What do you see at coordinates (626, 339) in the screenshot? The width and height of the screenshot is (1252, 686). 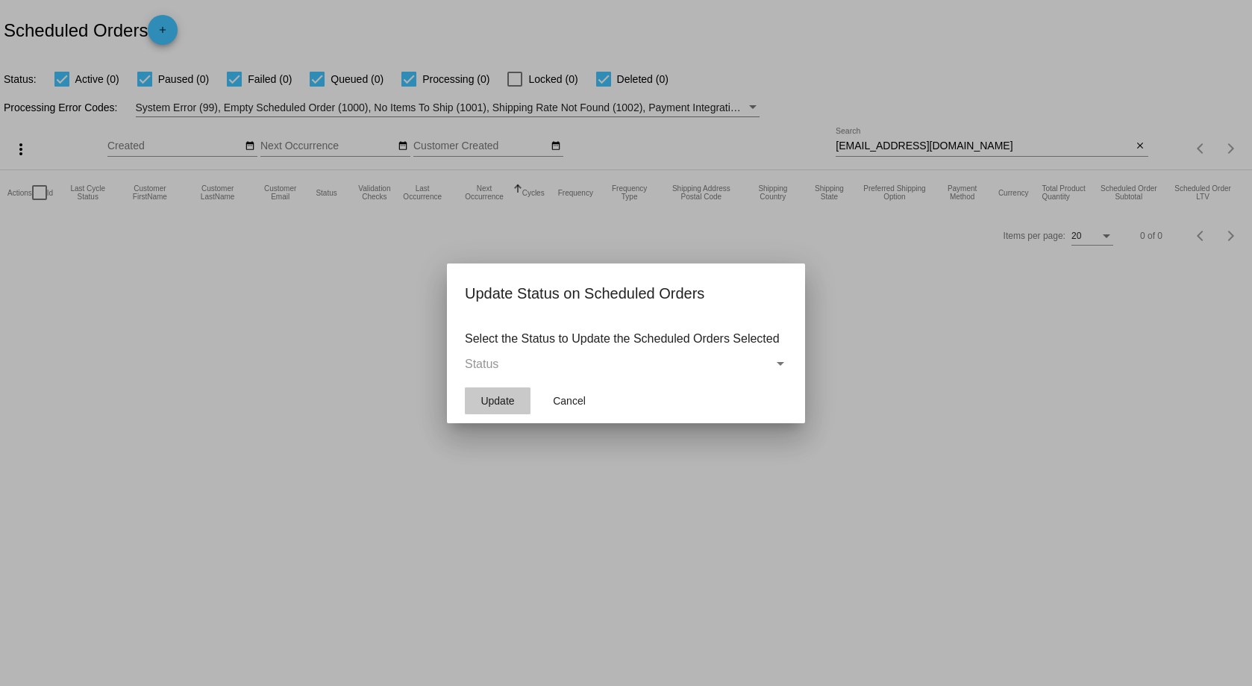 I see `p: Select the Status to Update the Scheduled Orders Selected` at bounding box center [626, 339].